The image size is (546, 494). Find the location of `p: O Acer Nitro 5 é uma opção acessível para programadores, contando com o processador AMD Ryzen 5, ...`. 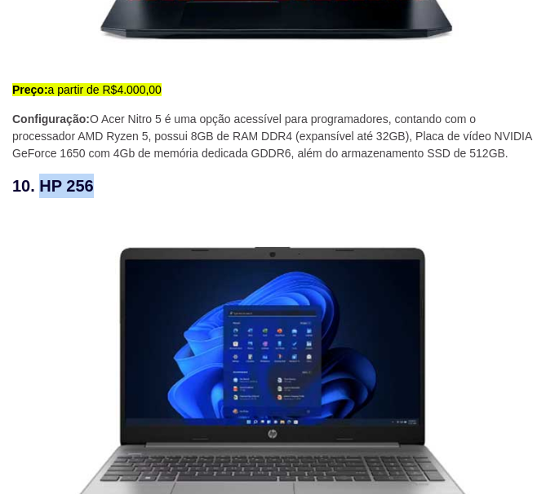

p: O Acer Nitro 5 é uma opção acessível para programadores, contando com o processador AMD Ryzen 5, ... is located at coordinates (272, 136).